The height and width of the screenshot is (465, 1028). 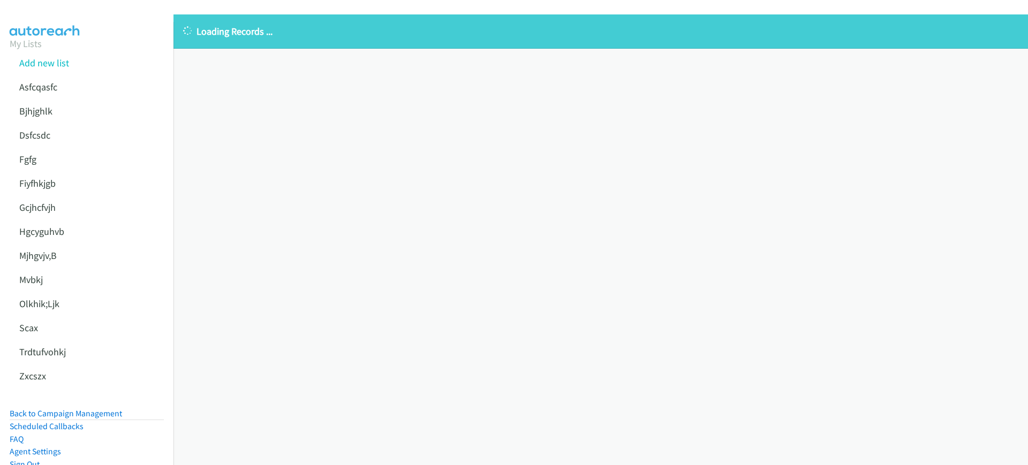 What do you see at coordinates (33, 376) in the screenshot?
I see `a: Zxcszx` at bounding box center [33, 376].